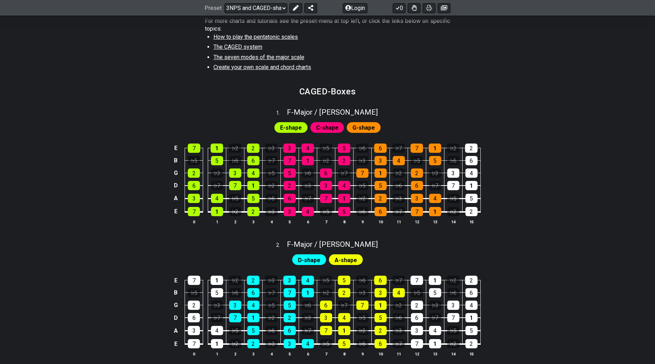  I want to click on span: Preset, so click(213, 8).